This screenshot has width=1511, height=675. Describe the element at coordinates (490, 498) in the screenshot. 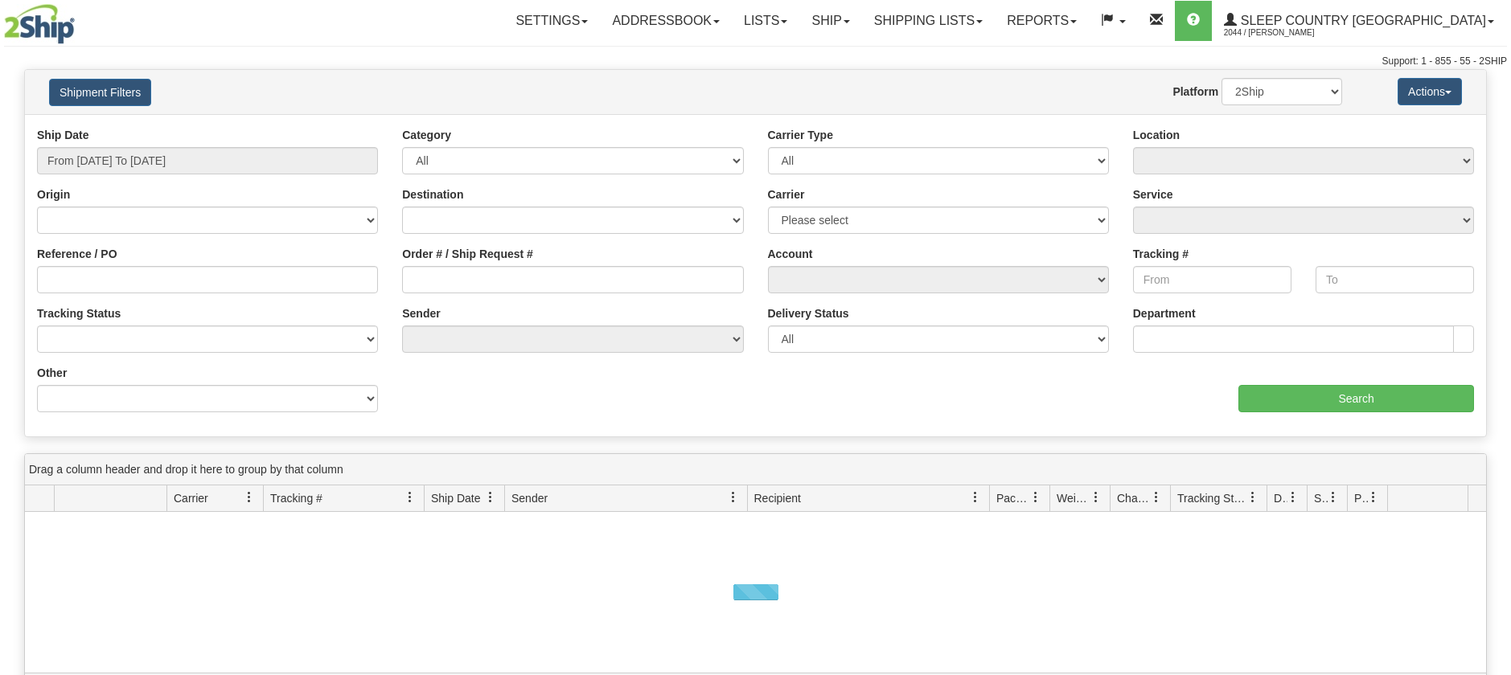

I see `a: Ship Date filter column settings` at that location.